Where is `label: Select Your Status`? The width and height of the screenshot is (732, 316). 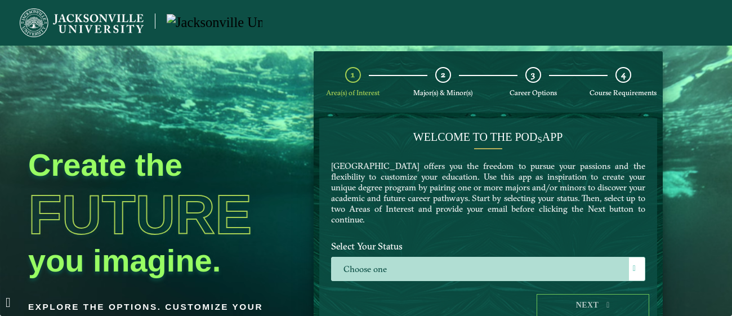 label: Select Your Status is located at coordinates (488, 246).